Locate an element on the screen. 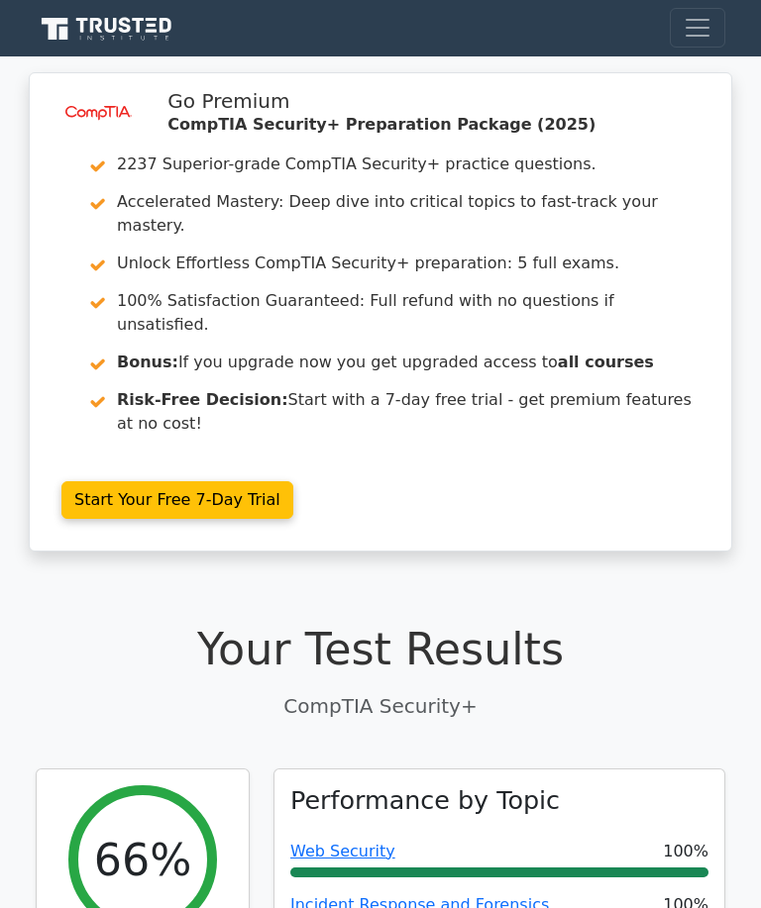 This screenshot has width=761, height=908. h2: 66% is located at coordinates (143, 860).